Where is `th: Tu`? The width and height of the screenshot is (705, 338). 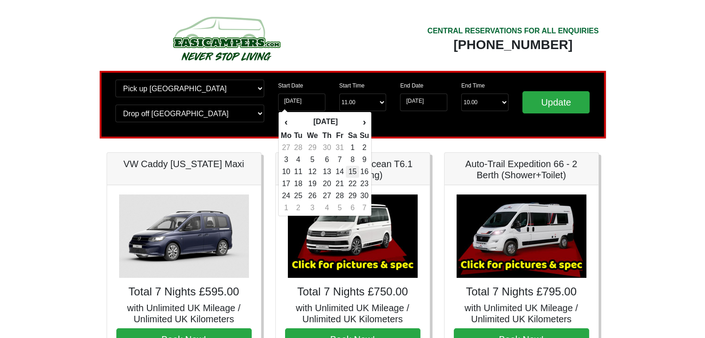 th: Tu is located at coordinates (298, 136).